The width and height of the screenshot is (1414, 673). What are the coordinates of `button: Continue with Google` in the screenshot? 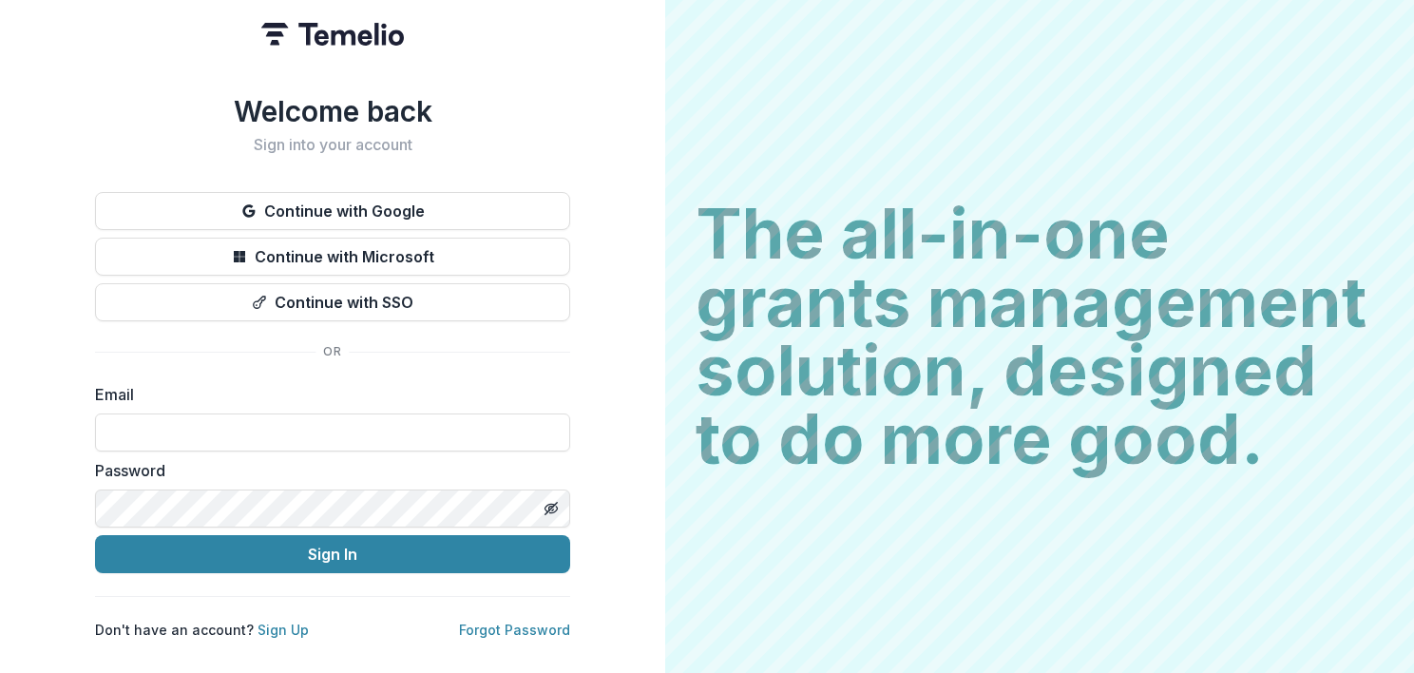 It's located at (333, 211).